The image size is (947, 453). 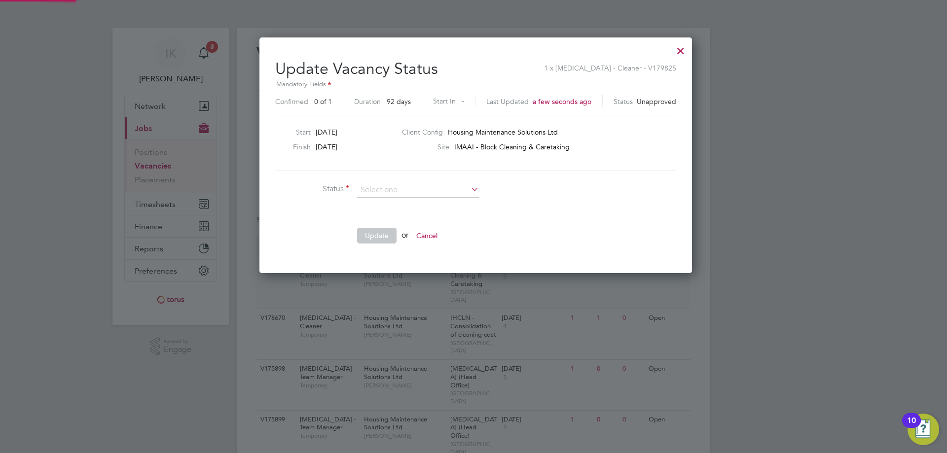 What do you see at coordinates (323, 102) in the screenshot?
I see `span: 0 of 1` at bounding box center [323, 102].